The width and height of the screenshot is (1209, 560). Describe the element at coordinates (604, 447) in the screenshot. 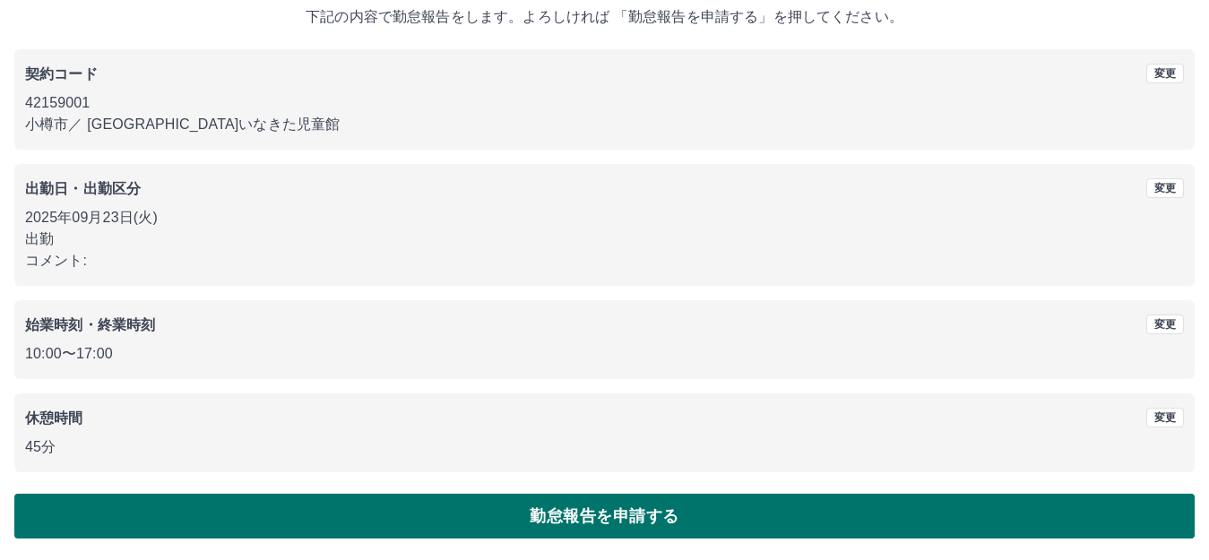

I see `p: 45分` at that location.